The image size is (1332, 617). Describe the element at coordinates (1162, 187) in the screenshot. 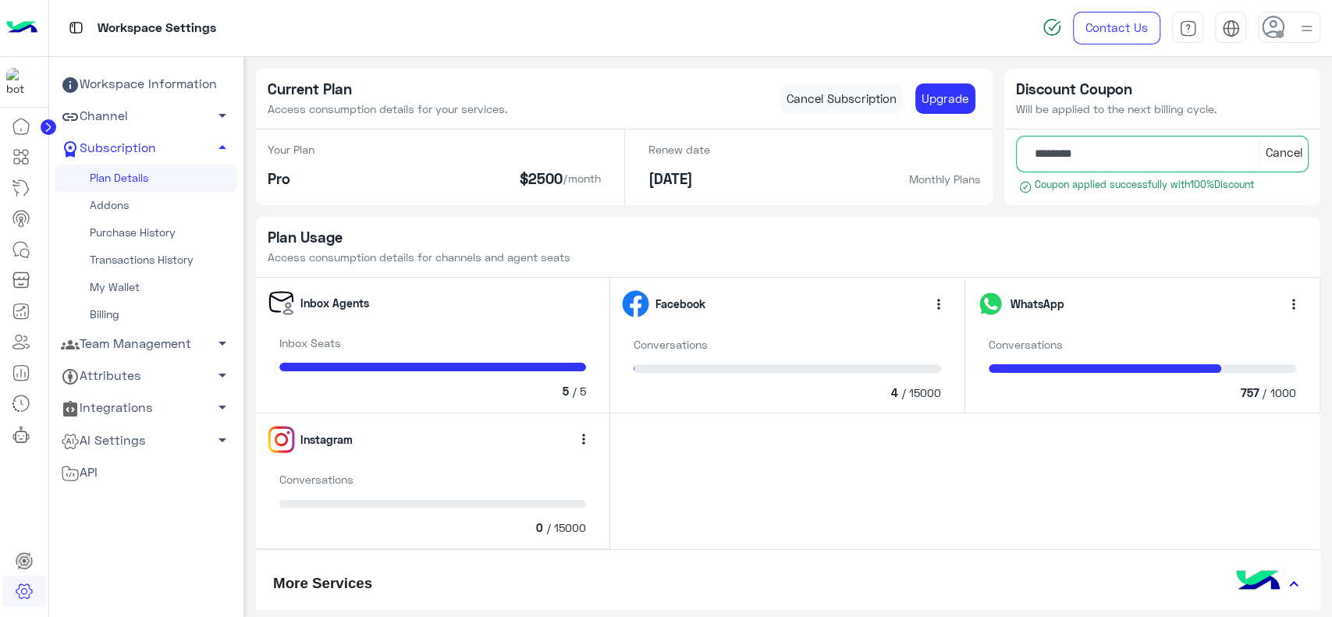

I see `small: Coupon applied successfully with 100% Discount` at that location.